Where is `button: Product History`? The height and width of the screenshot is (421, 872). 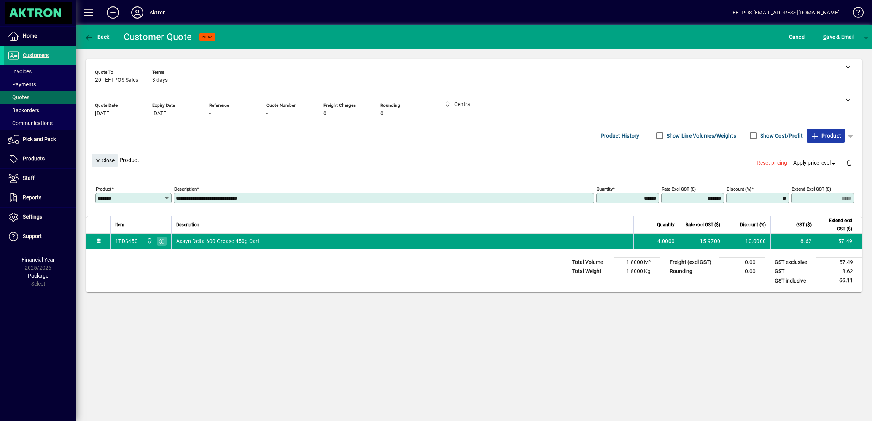
button: Product History is located at coordinates (620, 136).